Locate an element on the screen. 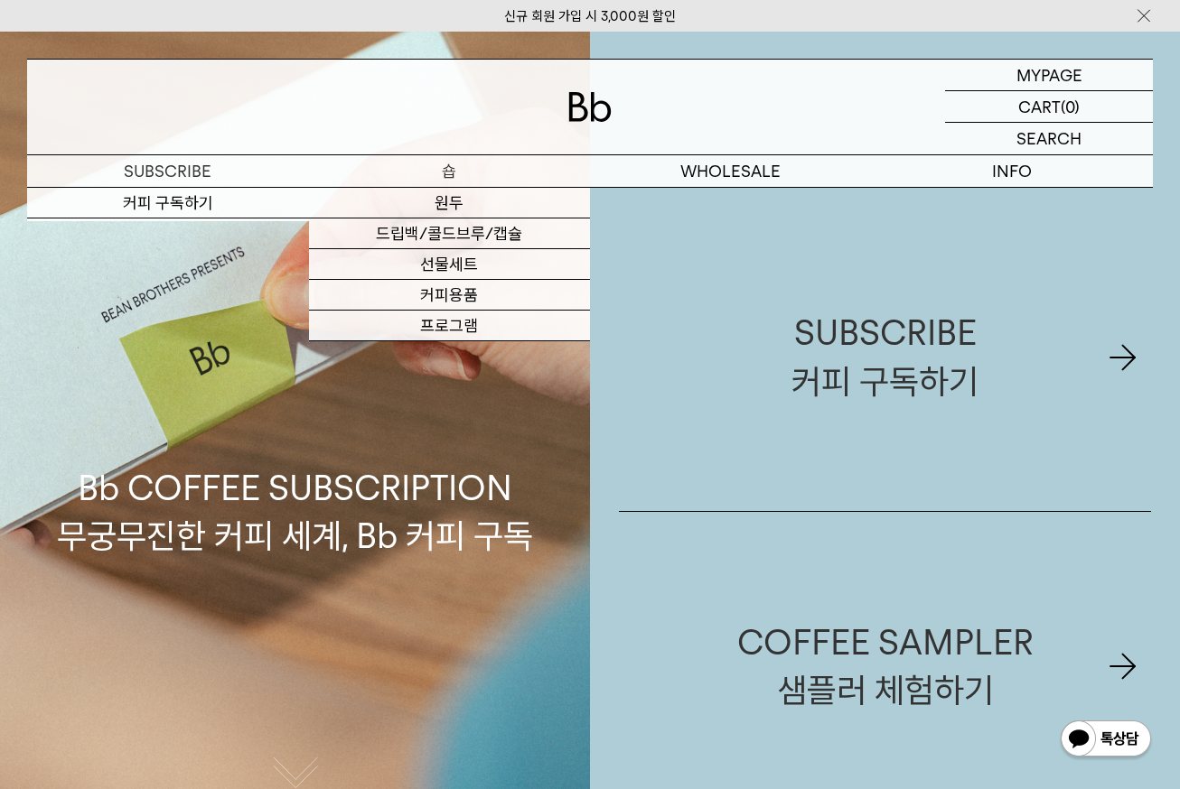 The image size is (1180, 789). p: 숍 is located at coordinates (450, 171).